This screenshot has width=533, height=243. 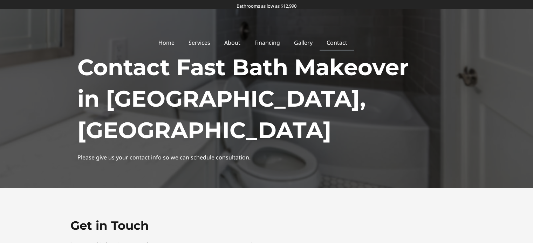 What do you see at coordinates (232, 43) in the screenshot?
I see `a: About` at bounding box center [232, 43].